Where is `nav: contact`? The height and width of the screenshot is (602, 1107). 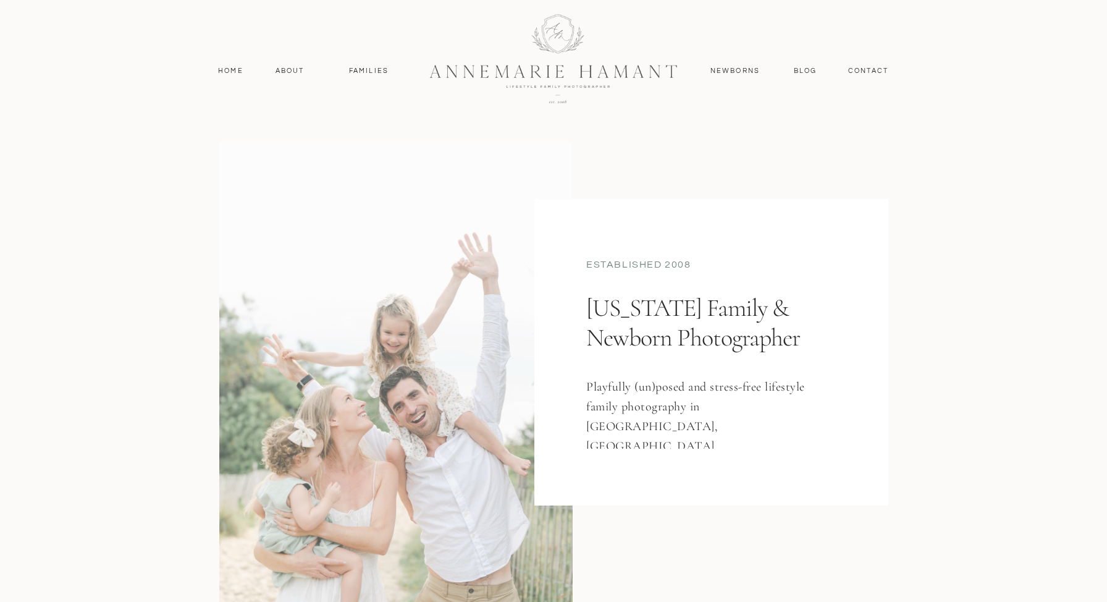 nav: contact is located at coordinates (868, 71).